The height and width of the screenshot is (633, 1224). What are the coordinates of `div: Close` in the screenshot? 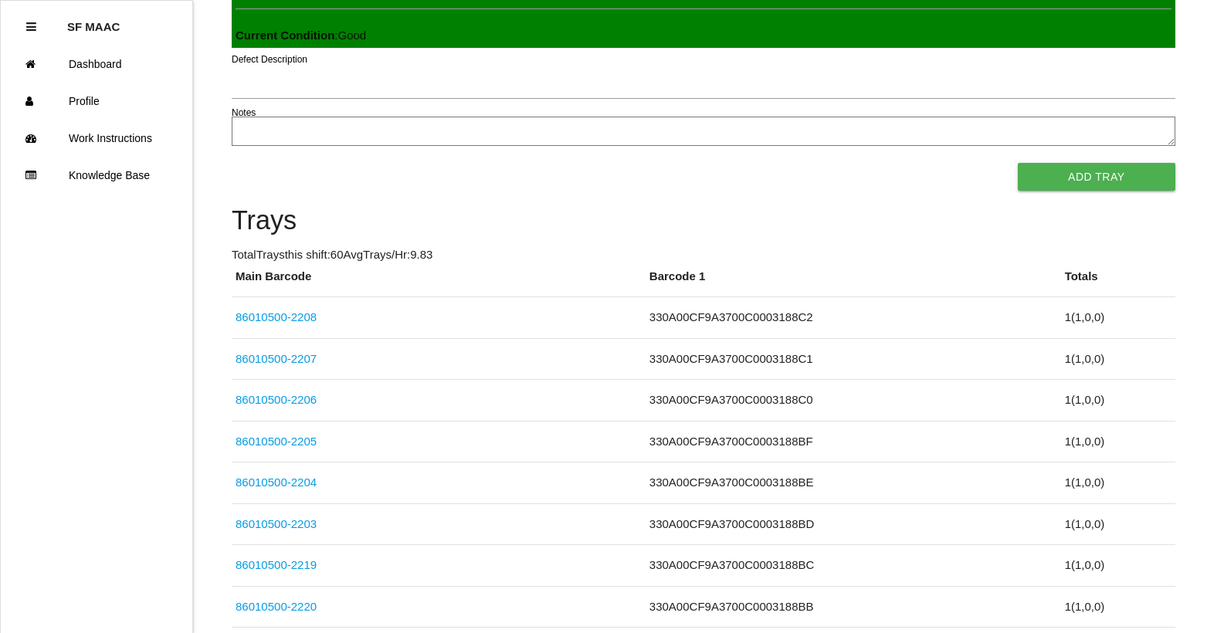 It's located at (31, 27).